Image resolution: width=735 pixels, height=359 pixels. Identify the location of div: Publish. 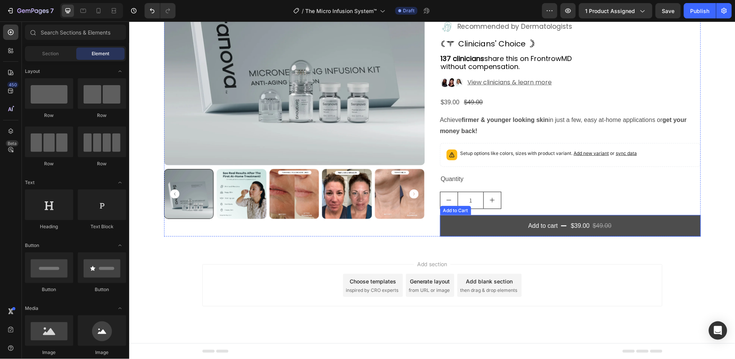
(700, 11).